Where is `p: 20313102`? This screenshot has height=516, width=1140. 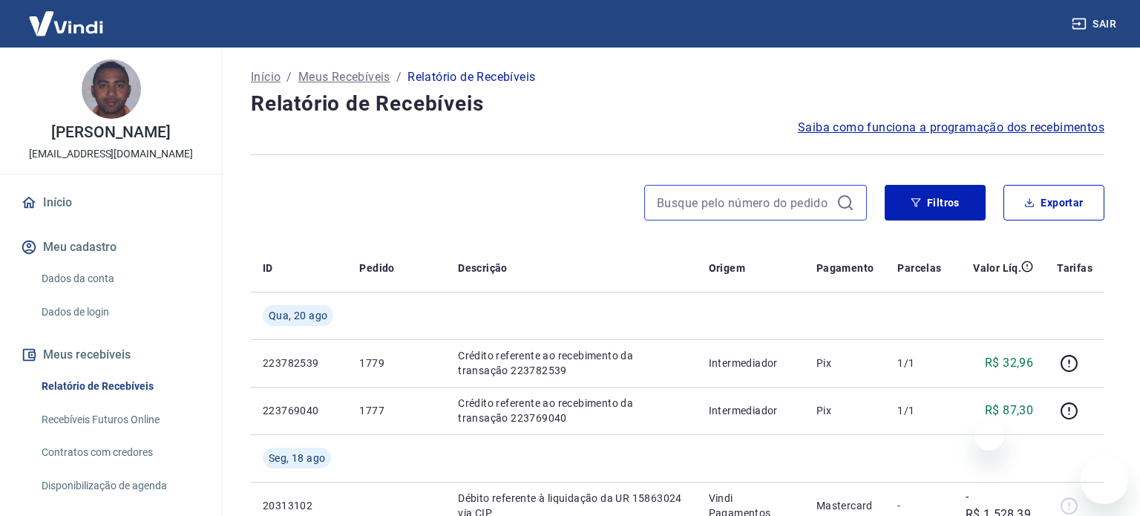
p: 20313102 is located at coordinates (299, 506).